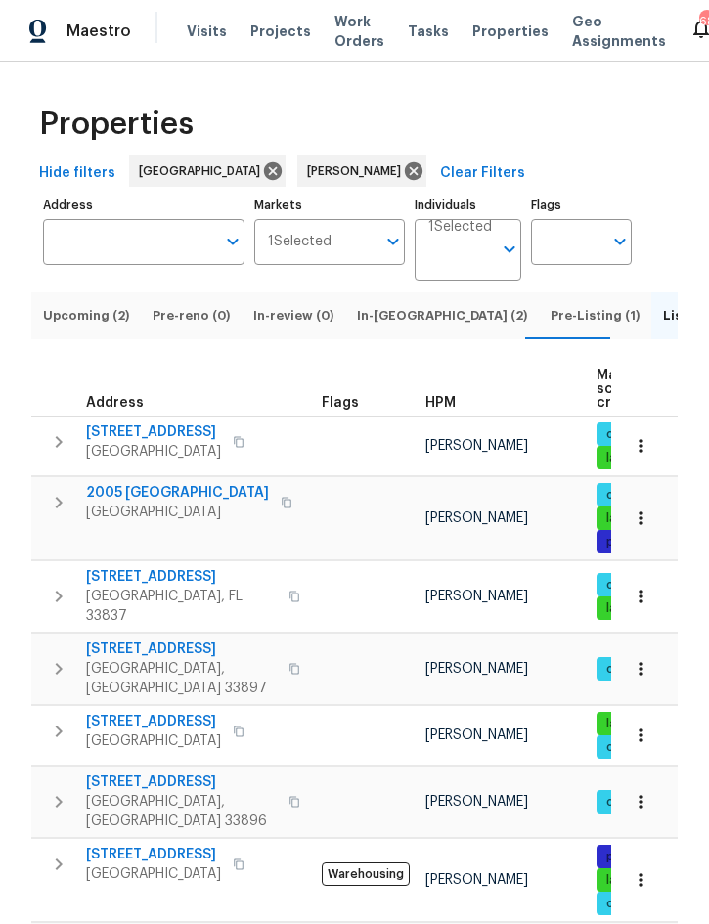 This screenshot has height=924, width=709. I want to click on span: Flags, so click(340, 403).